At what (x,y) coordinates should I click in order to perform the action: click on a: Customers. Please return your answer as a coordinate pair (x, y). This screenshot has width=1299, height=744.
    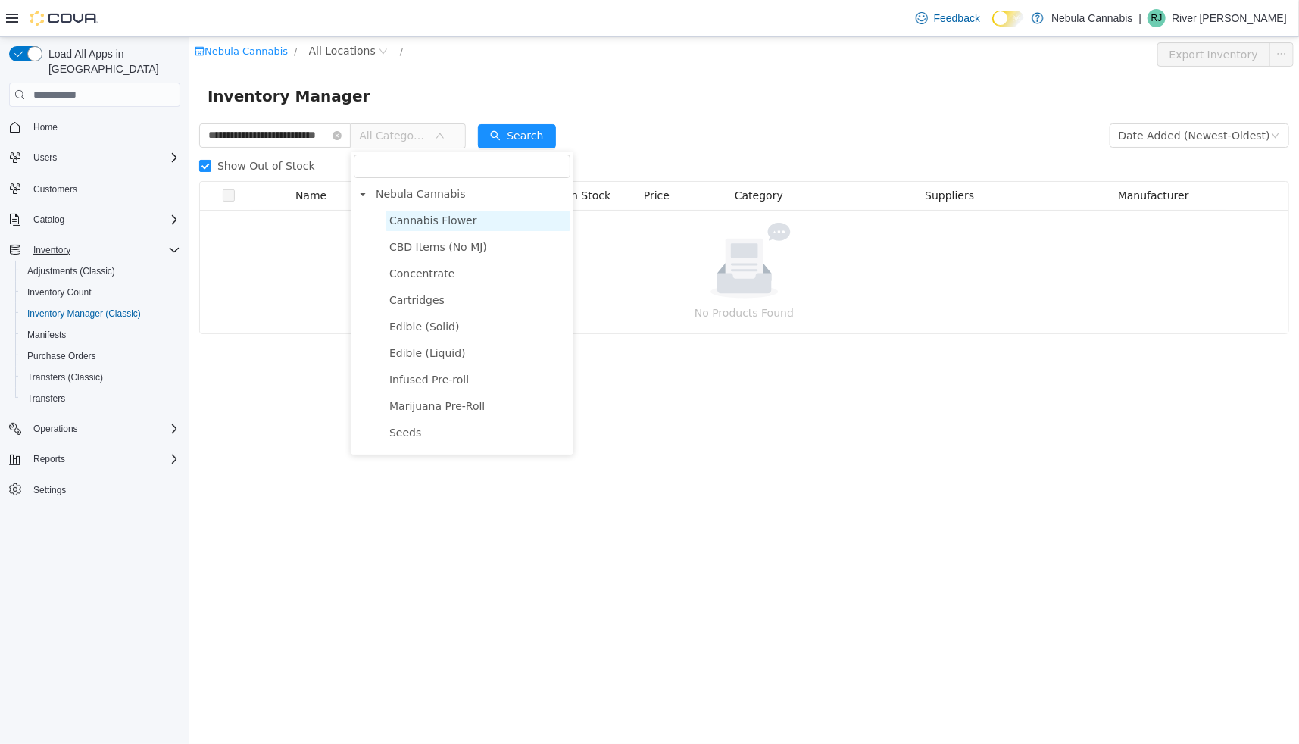
    Looking at the image, I should click on (55, 189).